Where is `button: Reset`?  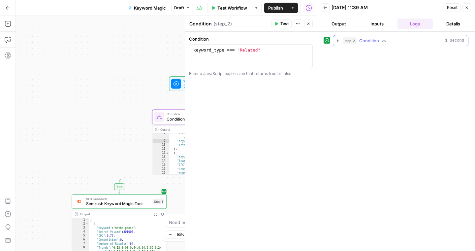 button: Reset is located at coordinates (453, 8).